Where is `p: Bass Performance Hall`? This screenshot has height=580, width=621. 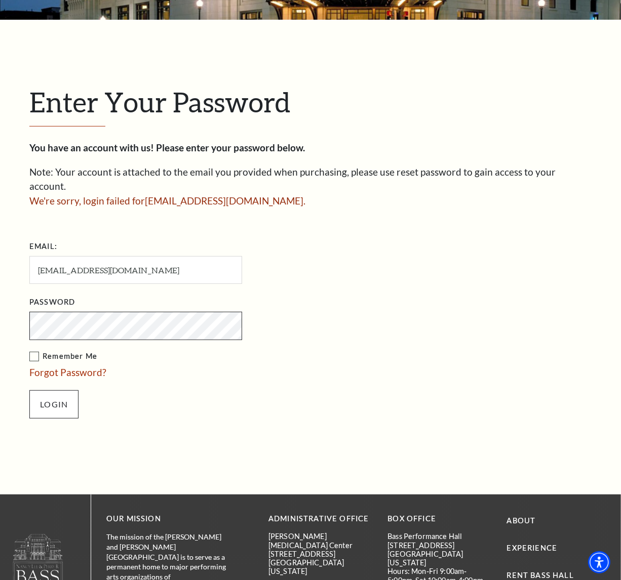
p: Bass Performance Hall is located at coordinates (439, 536).